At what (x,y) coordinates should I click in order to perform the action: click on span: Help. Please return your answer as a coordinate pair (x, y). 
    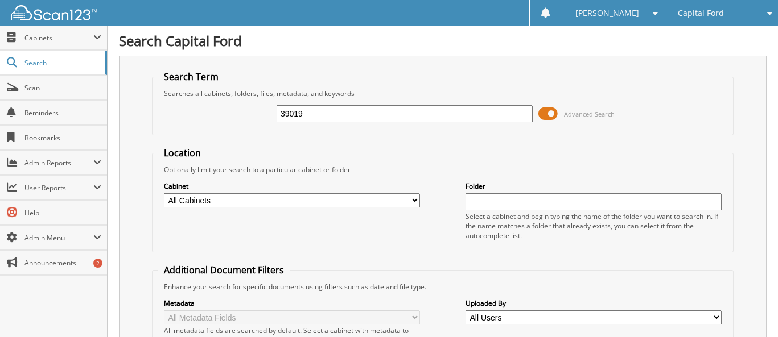
    Looking at the image, I should click on (63, 213).